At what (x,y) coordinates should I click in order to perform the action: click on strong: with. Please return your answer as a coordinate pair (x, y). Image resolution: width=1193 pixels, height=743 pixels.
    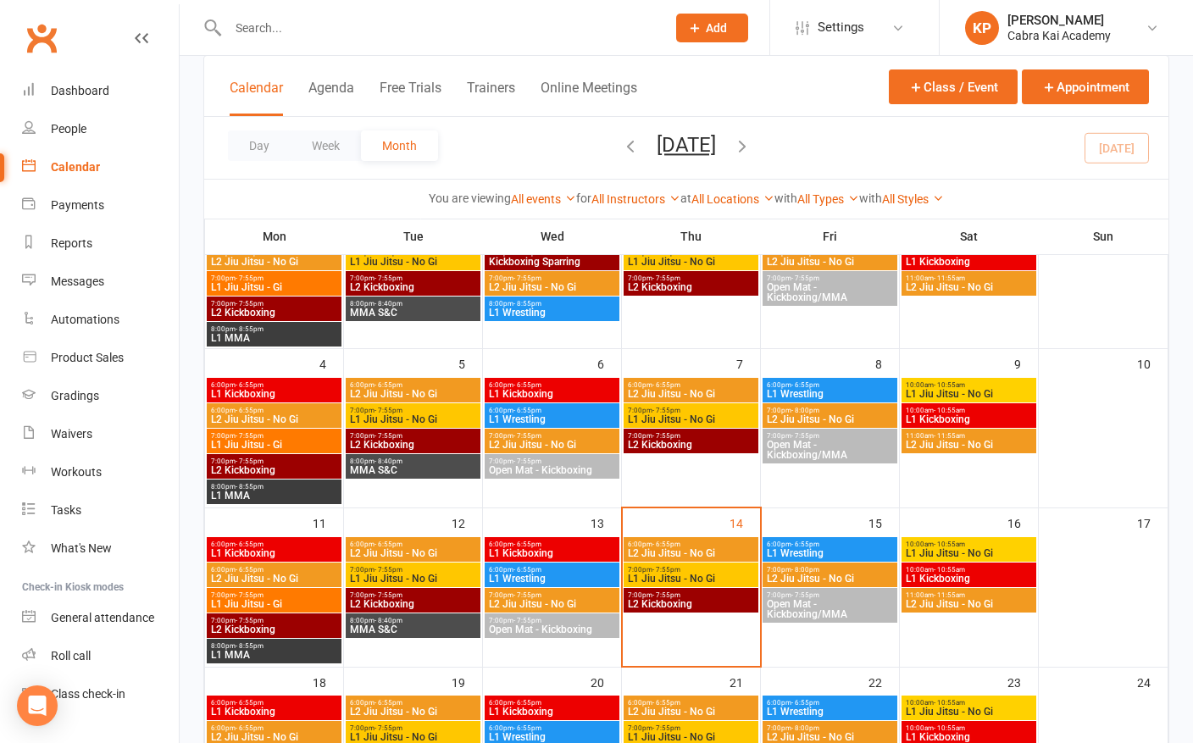
    Looking at the image, I should click on (870, 198).